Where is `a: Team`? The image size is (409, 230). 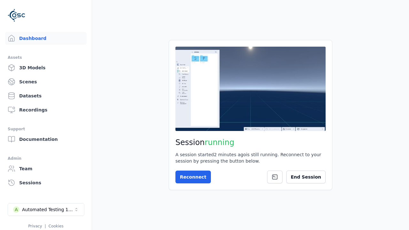 a: Team is located at coordinates (46, 169).